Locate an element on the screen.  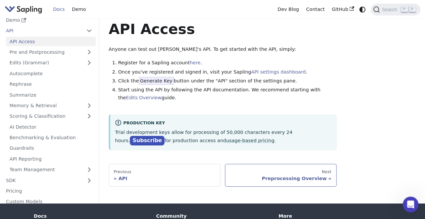
div: More is located at coordinates (334, 216).